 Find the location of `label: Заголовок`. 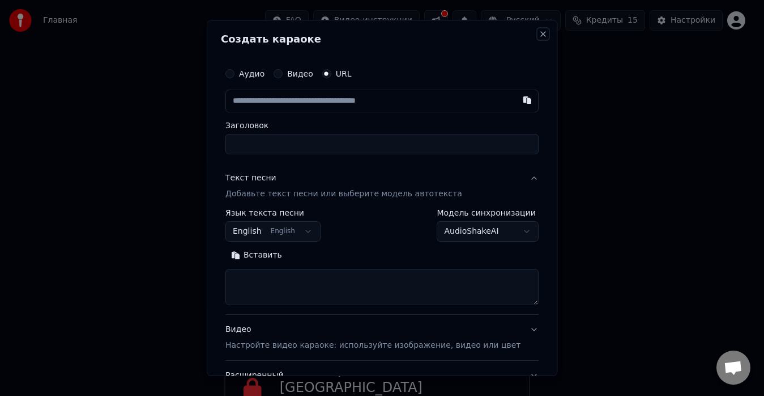

label: Заголовок is located at coordinates (382, 125).